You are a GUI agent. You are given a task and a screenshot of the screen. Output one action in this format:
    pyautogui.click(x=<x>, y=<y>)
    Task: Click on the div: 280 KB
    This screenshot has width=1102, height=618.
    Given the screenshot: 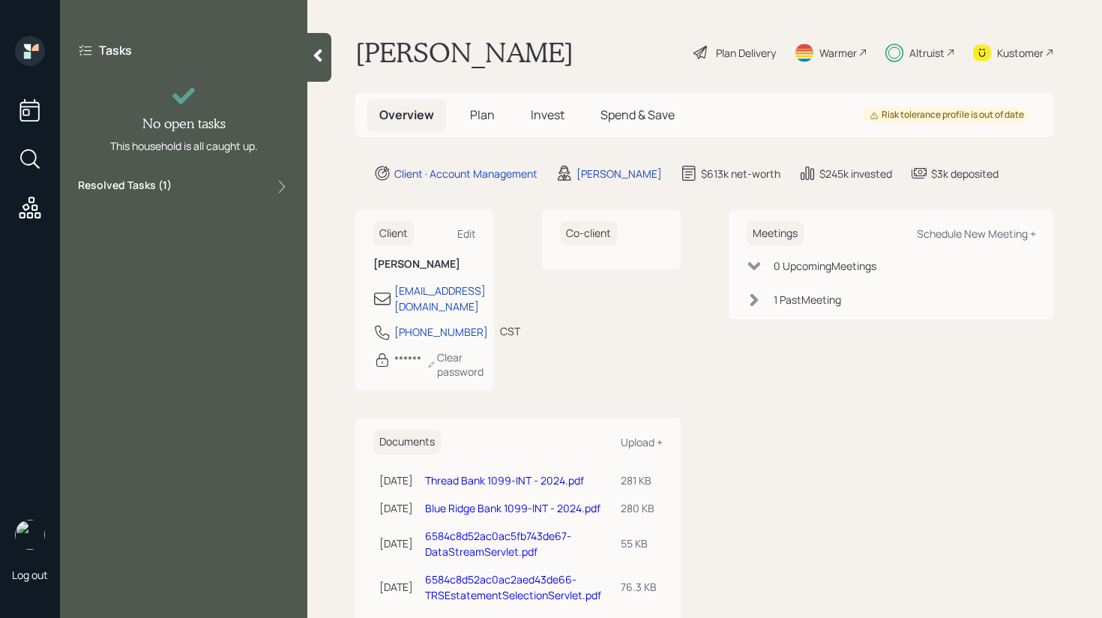 What is the action you would take?
    pyautogui.click(x=639, y=507)
    